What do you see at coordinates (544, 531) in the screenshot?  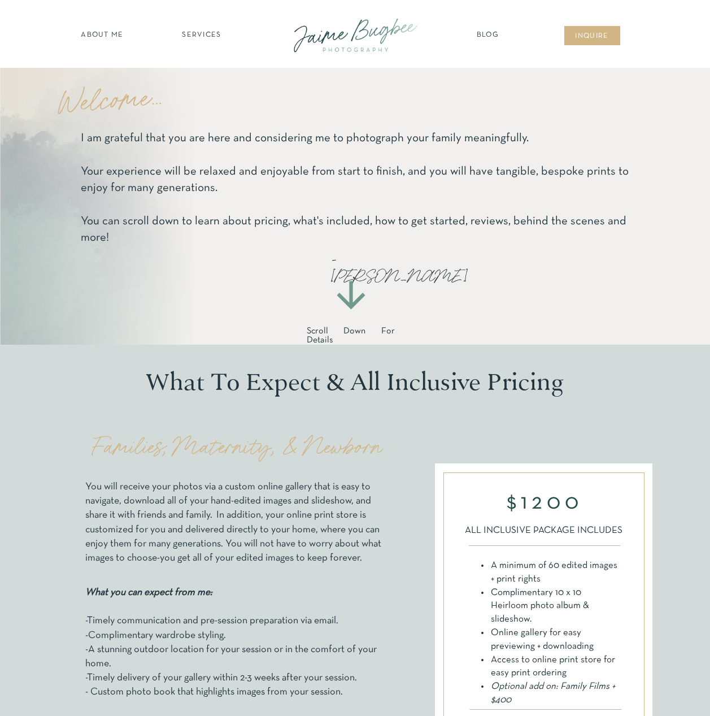 I see `p: ALL INCLUSIVE PACKAGE INCLUDES` at bounding box center [544, 531].